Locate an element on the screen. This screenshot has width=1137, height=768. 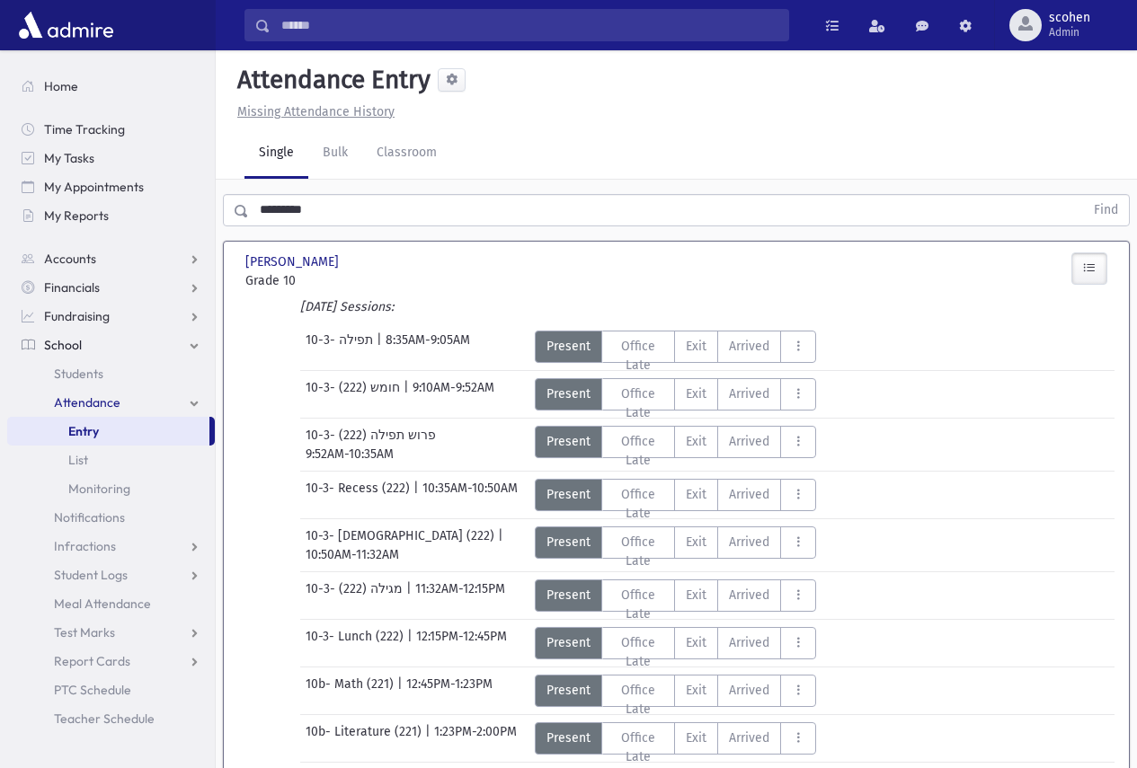
img: AdmirePro is located at coordinates (66, 25).